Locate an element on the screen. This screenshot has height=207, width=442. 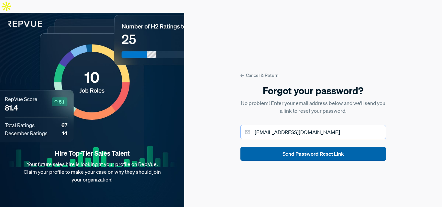
a: Cancel & Return is located at coordinates (313, 75).